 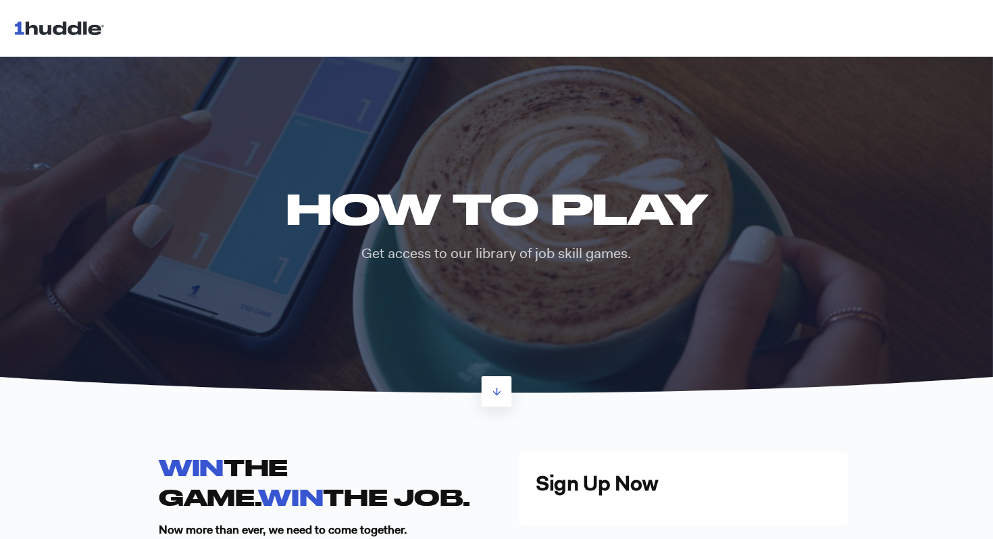 I want to click on strong: Now more than ever, we need to come together., so click(x=283, y=529).